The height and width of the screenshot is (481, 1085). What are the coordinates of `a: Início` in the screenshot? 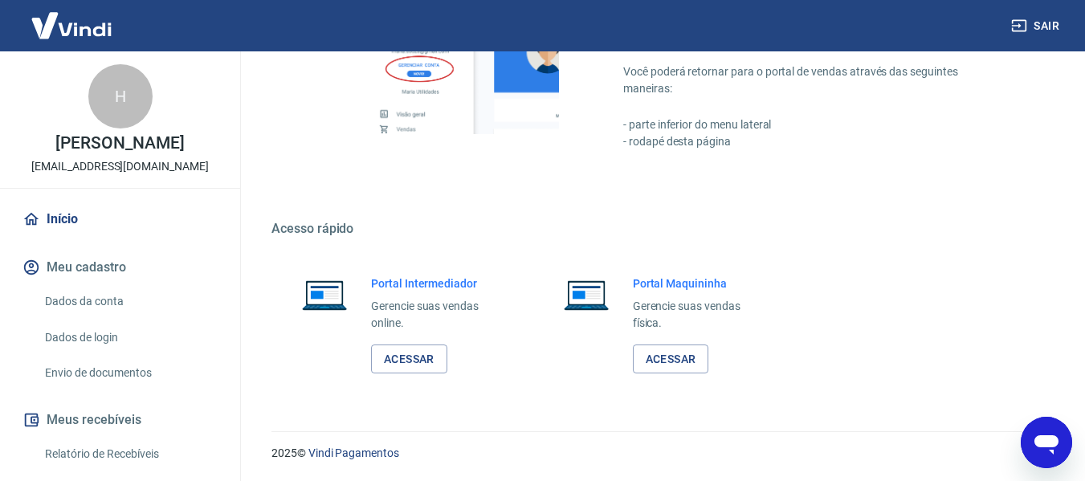 It's located at (120, 219).